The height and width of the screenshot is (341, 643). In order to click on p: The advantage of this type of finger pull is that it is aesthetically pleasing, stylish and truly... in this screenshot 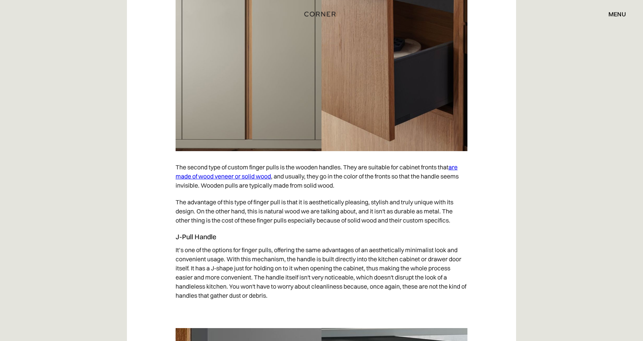, I will do `click(322, 211)`.